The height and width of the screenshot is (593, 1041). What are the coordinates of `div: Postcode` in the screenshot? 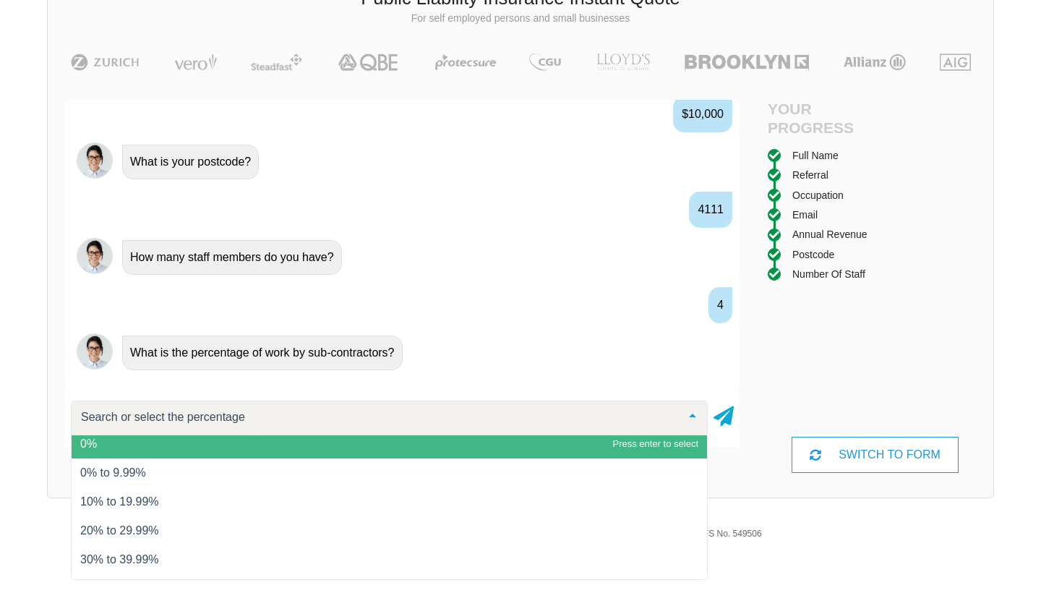 It's located at (814, 255).